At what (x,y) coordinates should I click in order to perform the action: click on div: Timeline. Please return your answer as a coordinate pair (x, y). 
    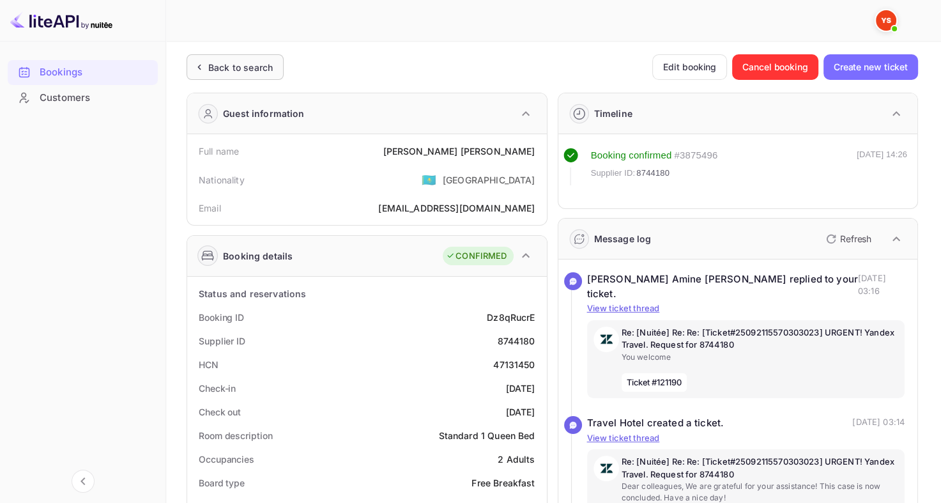
    Looking at the image, I should click on (613, 113).